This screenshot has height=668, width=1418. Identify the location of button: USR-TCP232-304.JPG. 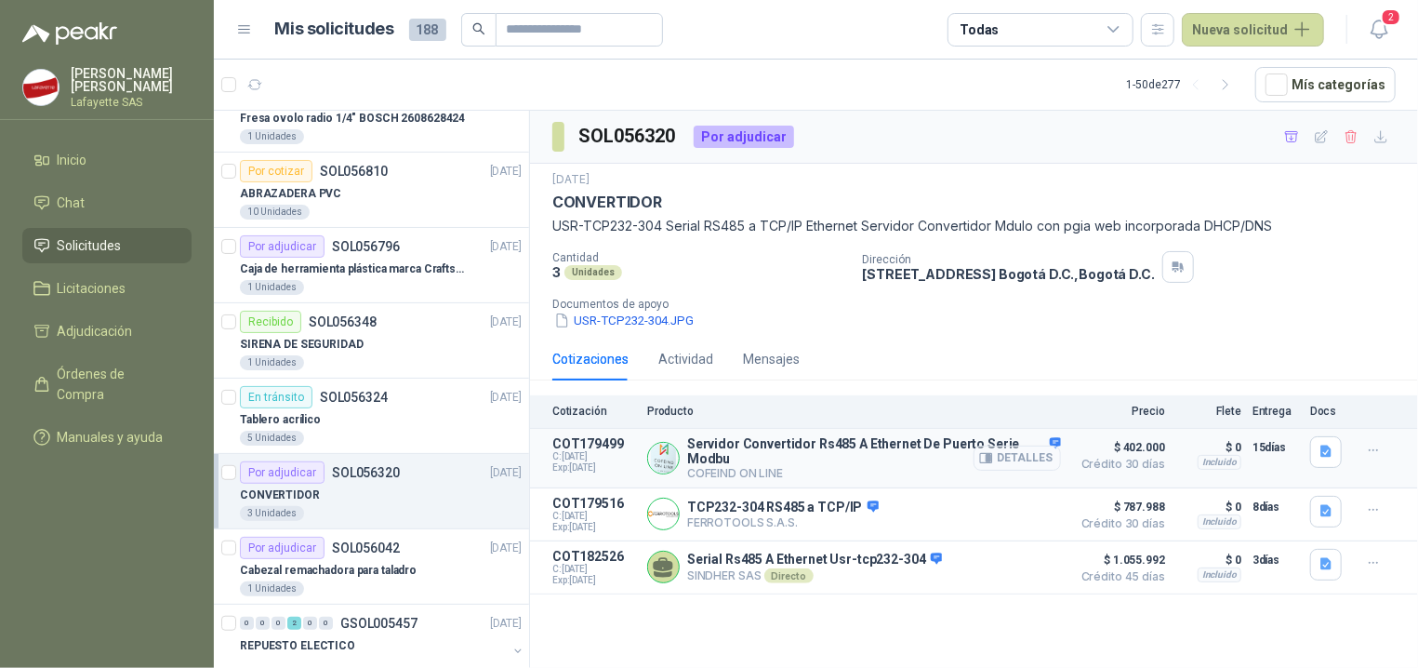
(624, 320).